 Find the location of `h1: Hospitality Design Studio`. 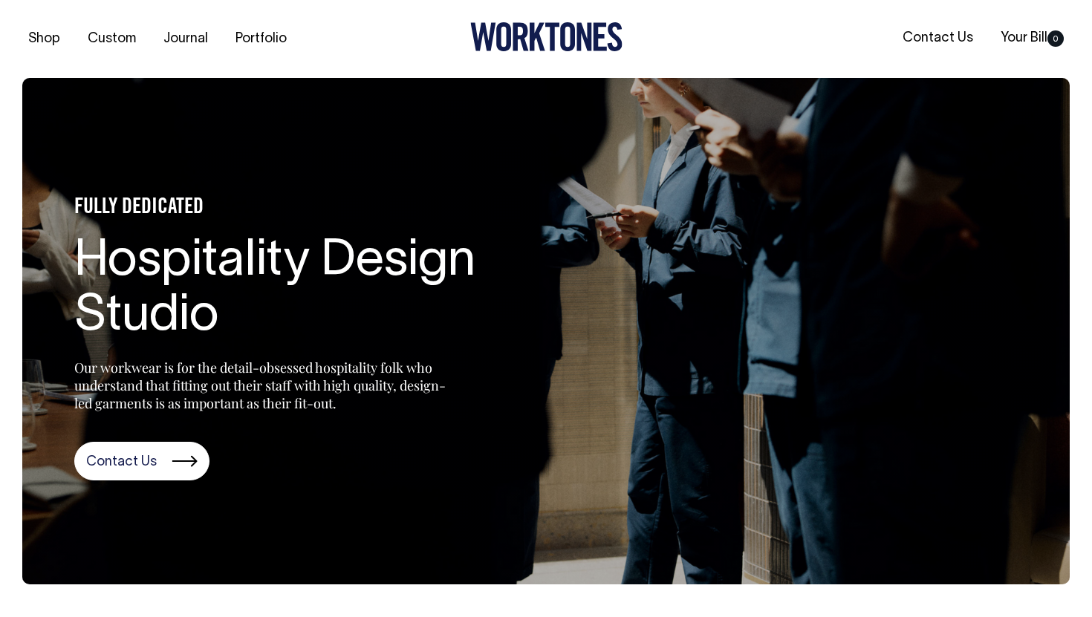

h1: Hospitality Design Studio is located at coordinates (297, 290).